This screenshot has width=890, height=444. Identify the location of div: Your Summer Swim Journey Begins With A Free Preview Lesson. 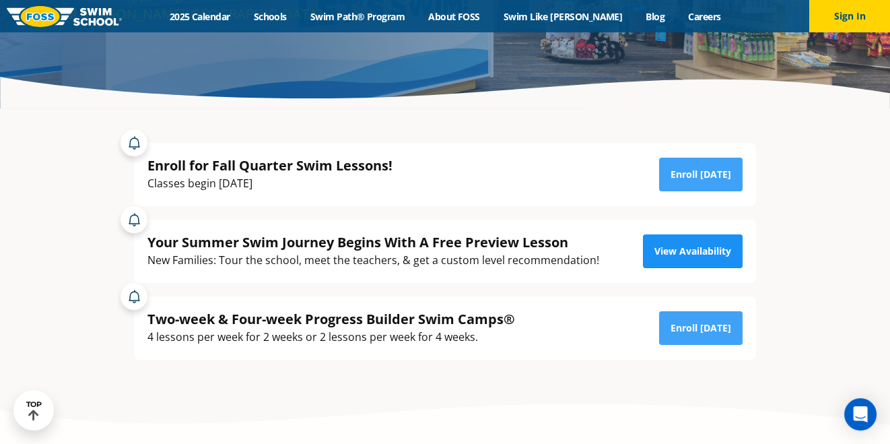
(373, 242).